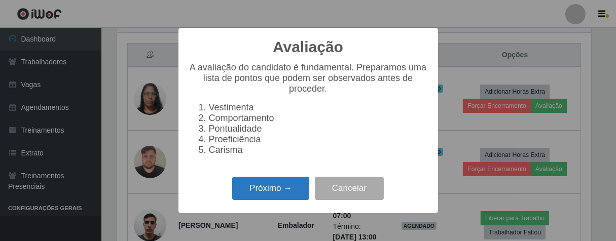 The image size is (616, 241). What do you see at coordinates (271, 189) in the screenshot?
I see `button: Próximo →` at bounding box center [271, 189].